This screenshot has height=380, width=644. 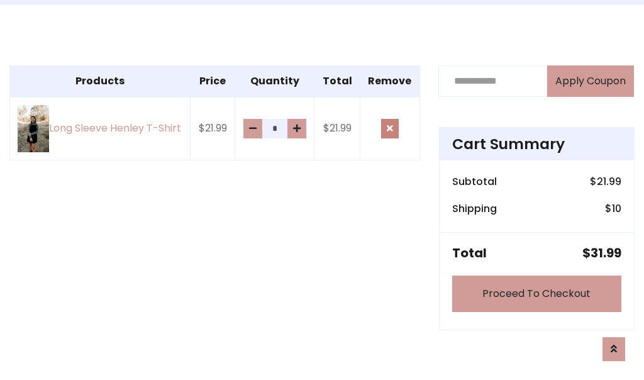 I want to click on button: Apply Coupon, so click(x=590, y=81).